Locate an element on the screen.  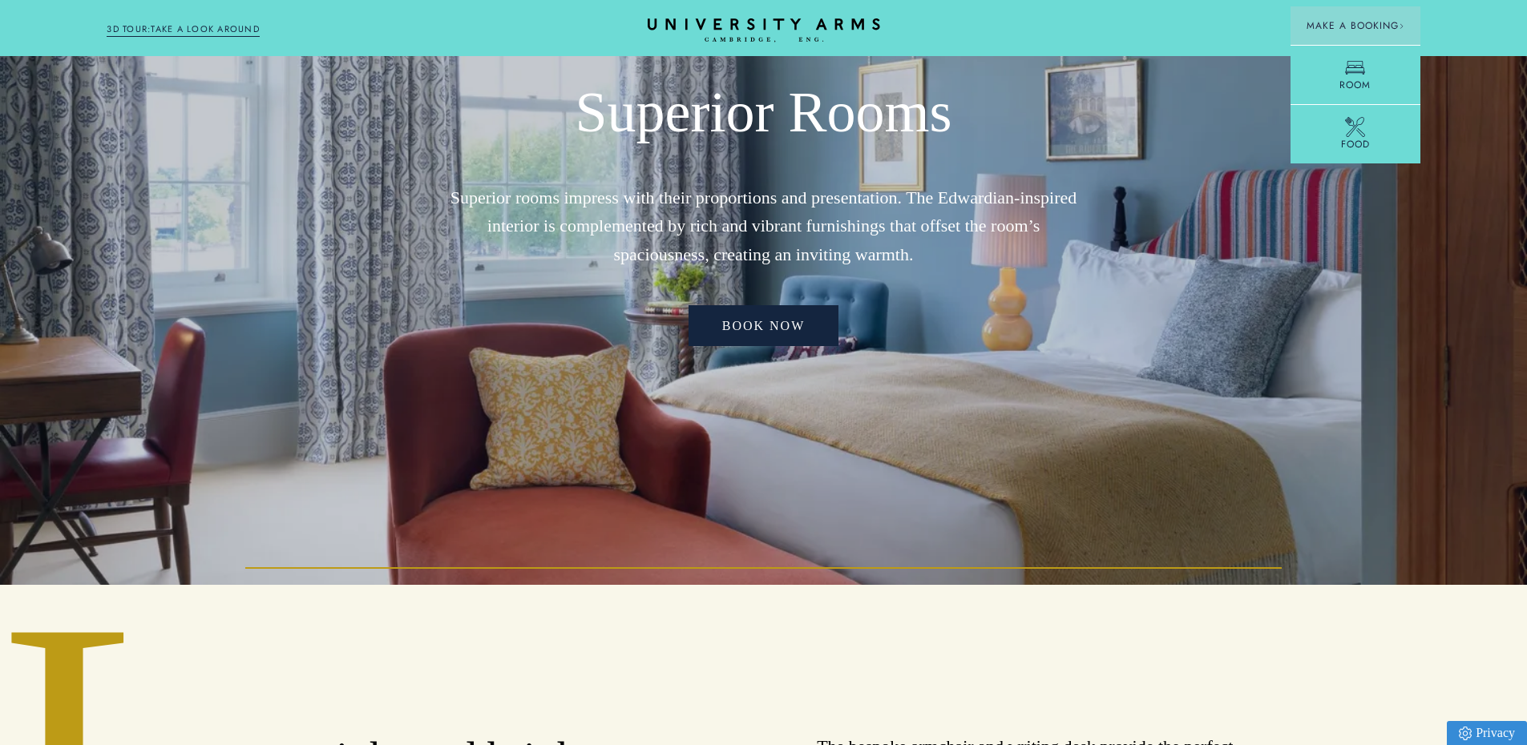
a: Book now is located at coordinates (764, 326).